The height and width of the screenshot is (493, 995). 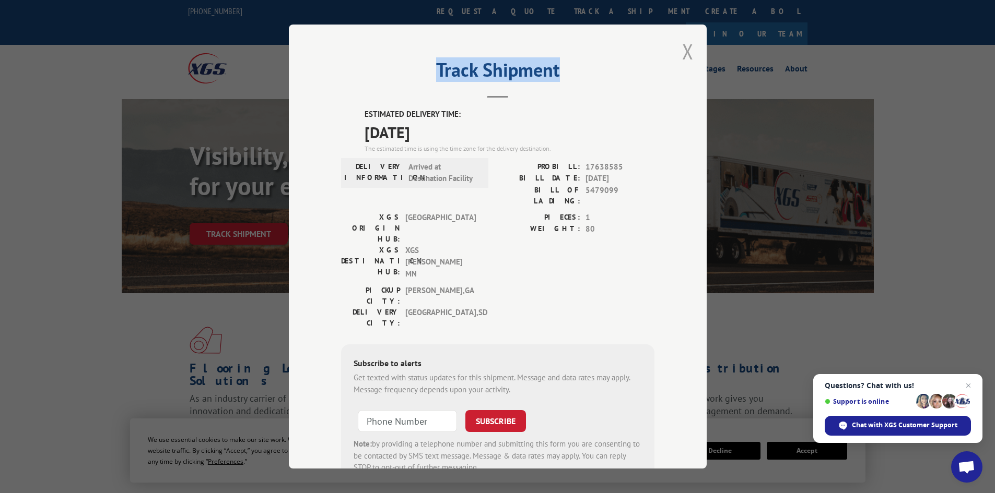 I want to click on label: XGS DESTINATION HUB:, so click(x=370, y=263).